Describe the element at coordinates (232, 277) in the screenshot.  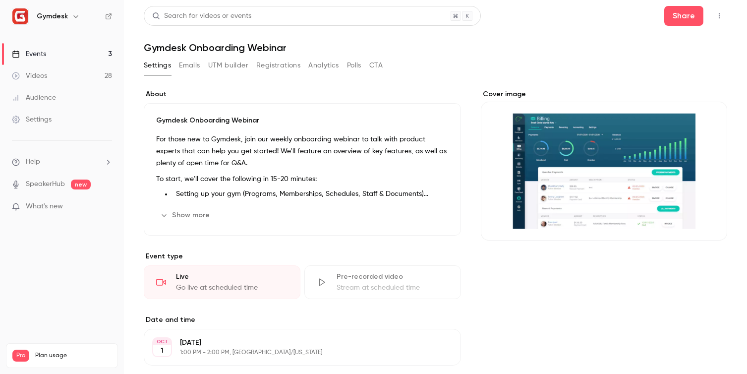
I see `div: Live` at that location.